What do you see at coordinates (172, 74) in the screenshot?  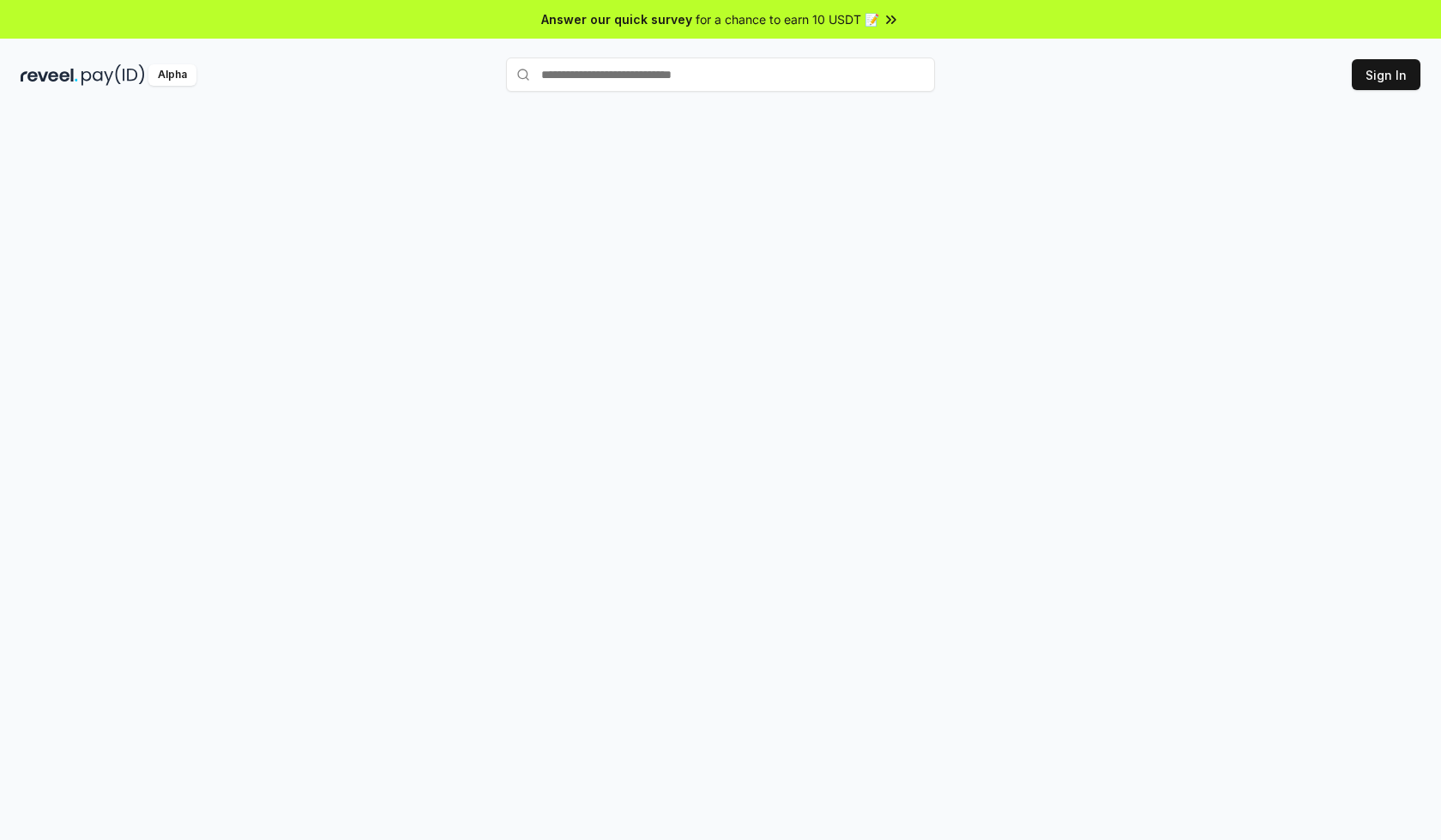 I see `div: Alpha` at bounding box center [172, 74].